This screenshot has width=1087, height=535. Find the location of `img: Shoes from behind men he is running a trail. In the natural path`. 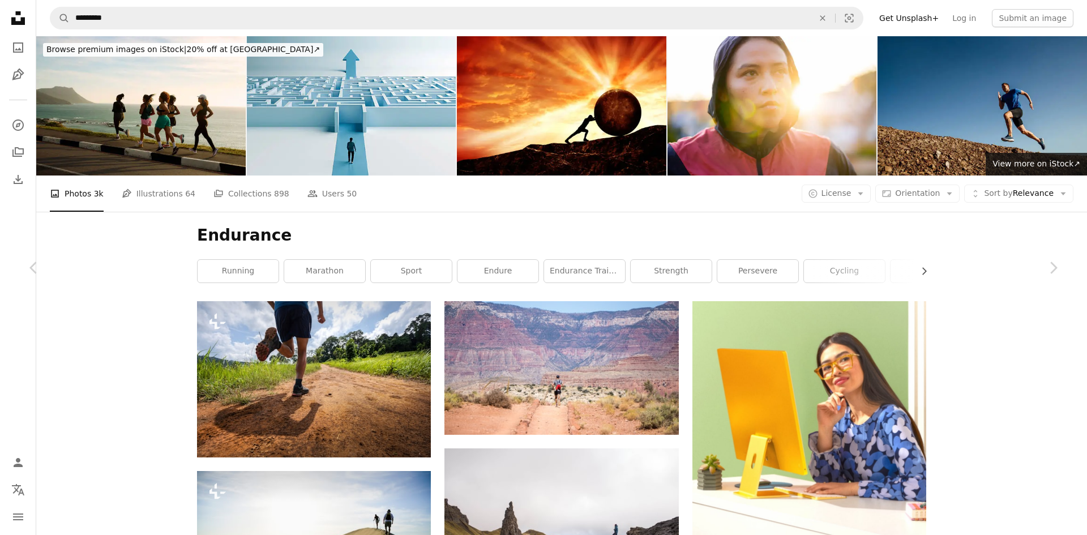

img: Shoes from behind men he is running a trail. In the natural path is located at coordinates (314, 379).